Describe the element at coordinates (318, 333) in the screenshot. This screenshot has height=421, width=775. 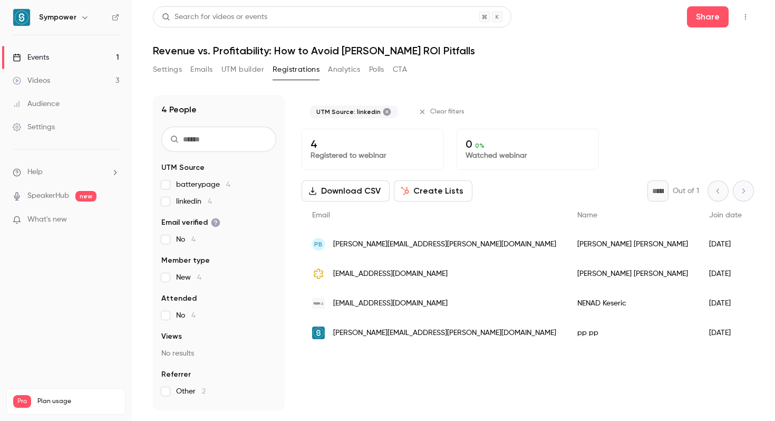
I see `img: sympower.net` at that location.